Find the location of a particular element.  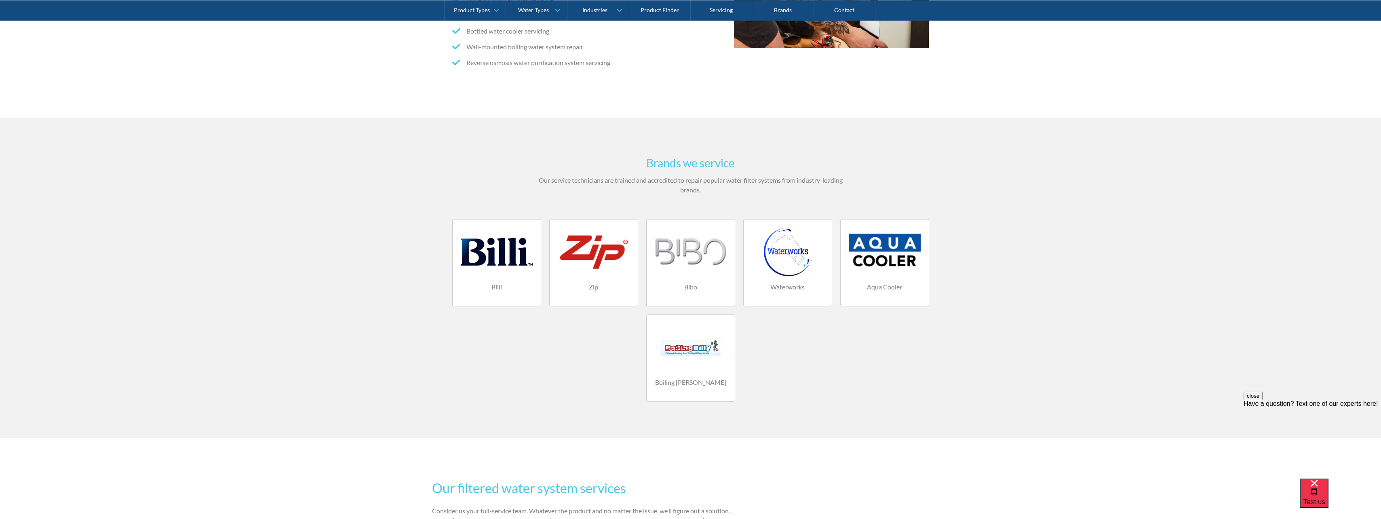

p: Our service technicians are trained and accredited to repair popular water filter systems from in... is located at coordinates (691, 185).